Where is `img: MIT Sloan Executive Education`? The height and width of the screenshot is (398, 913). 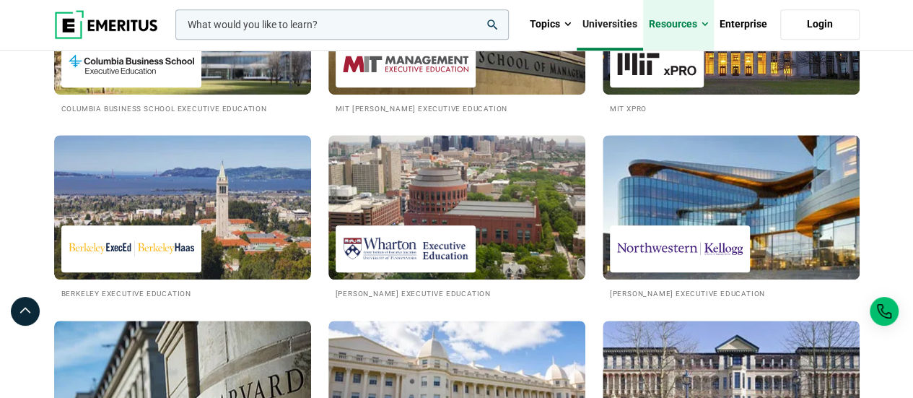
img: MIT Sloan Executive Education is located at coordinates (406, 64).